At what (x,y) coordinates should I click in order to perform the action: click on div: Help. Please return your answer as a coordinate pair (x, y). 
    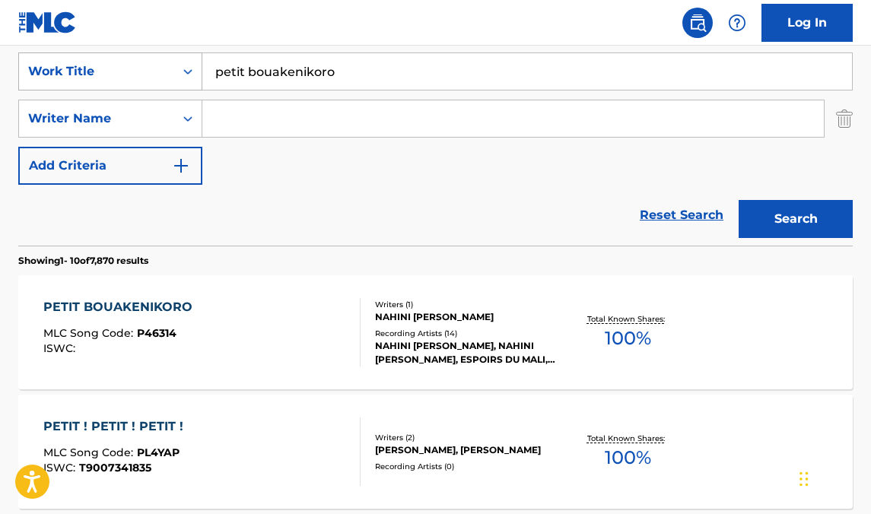
    Looking at the image, I should click on (737, 23).